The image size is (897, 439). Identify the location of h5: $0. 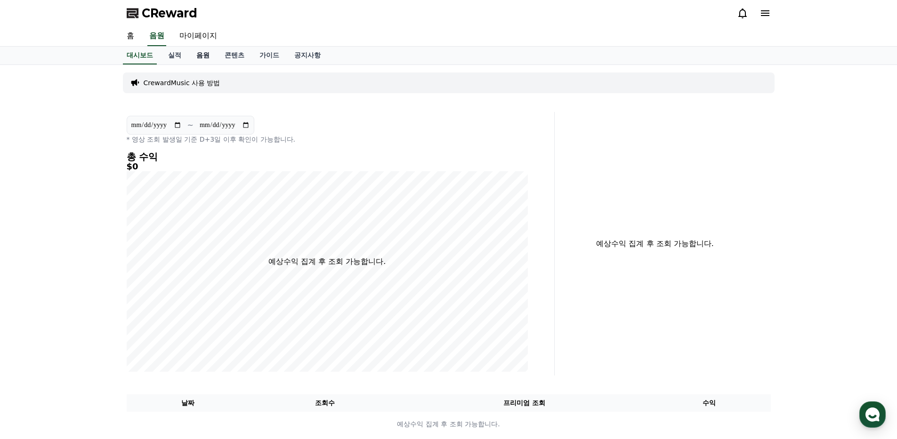
(327, 167).